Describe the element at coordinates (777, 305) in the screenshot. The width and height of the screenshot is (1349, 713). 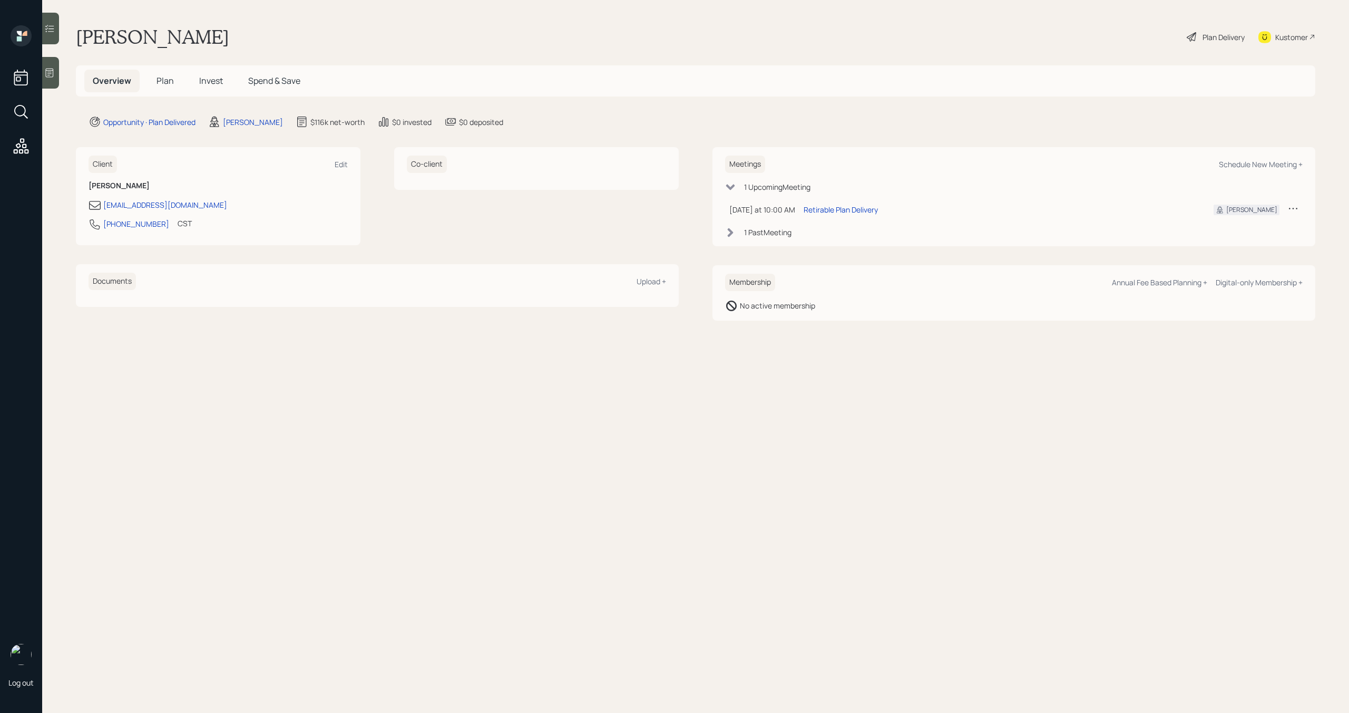
I see `div: No active membership` at that location.